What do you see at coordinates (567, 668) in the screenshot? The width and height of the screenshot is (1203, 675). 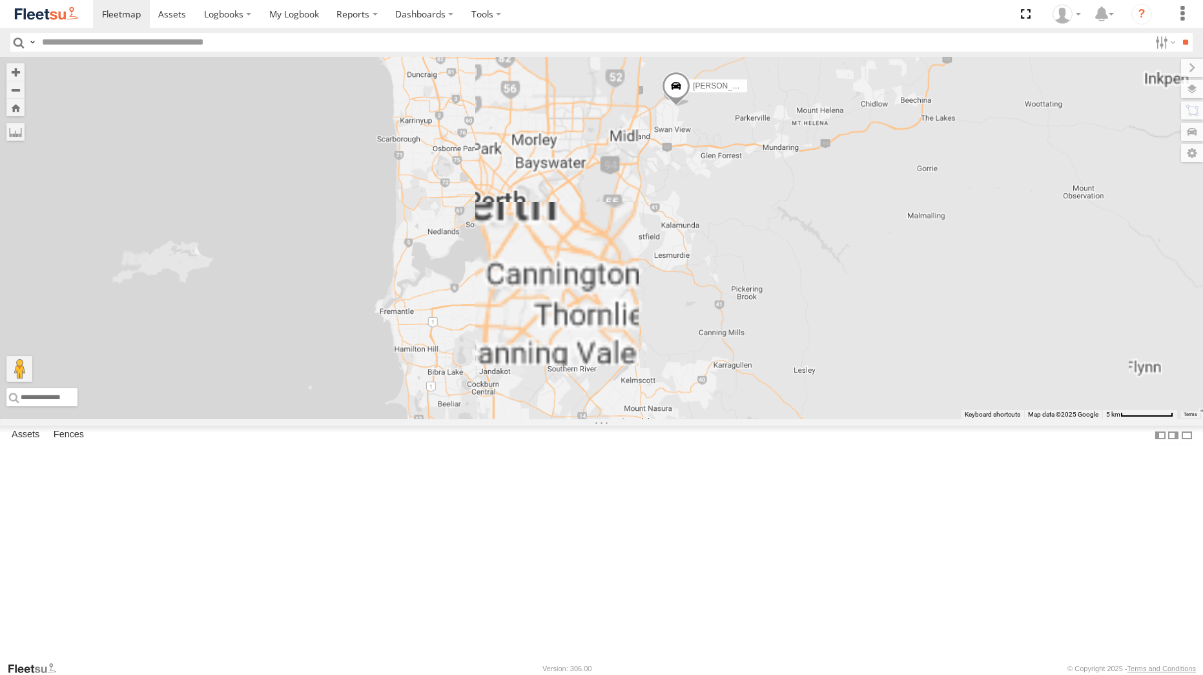 I see `div: Version: 306.00` at bounding box center [567, 668].